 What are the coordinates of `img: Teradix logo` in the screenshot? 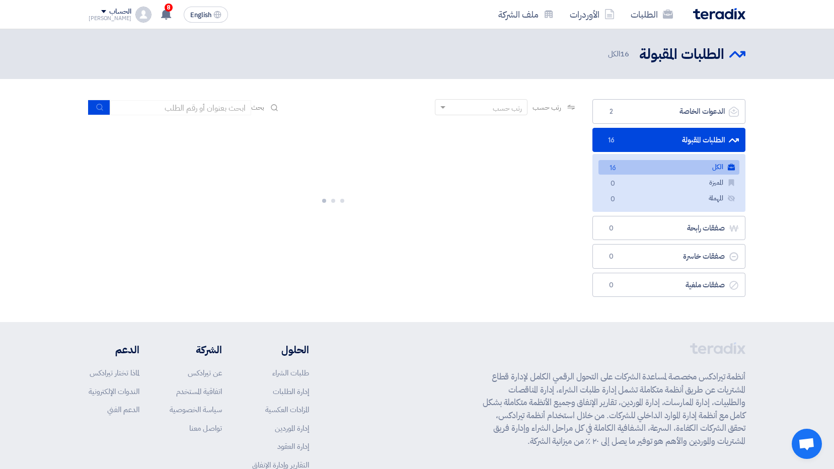 It's located at (719, 14).